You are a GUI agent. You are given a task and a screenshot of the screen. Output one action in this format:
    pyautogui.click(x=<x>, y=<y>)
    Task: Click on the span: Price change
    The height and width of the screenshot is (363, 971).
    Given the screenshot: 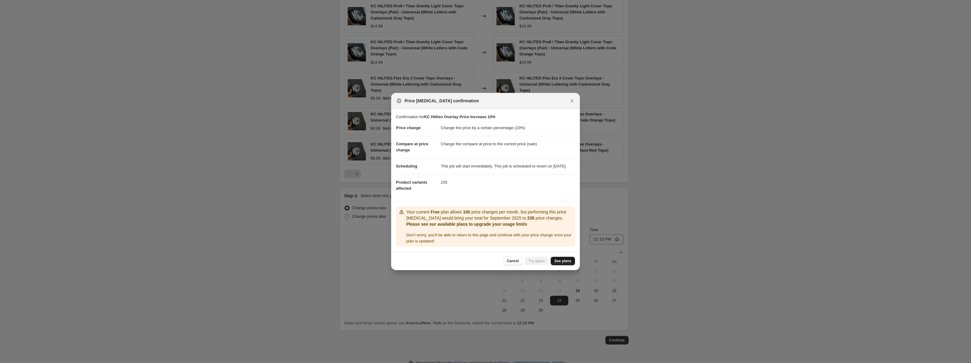 What is the action you would take?
    pyautogui.click(x=408, y=127)
    